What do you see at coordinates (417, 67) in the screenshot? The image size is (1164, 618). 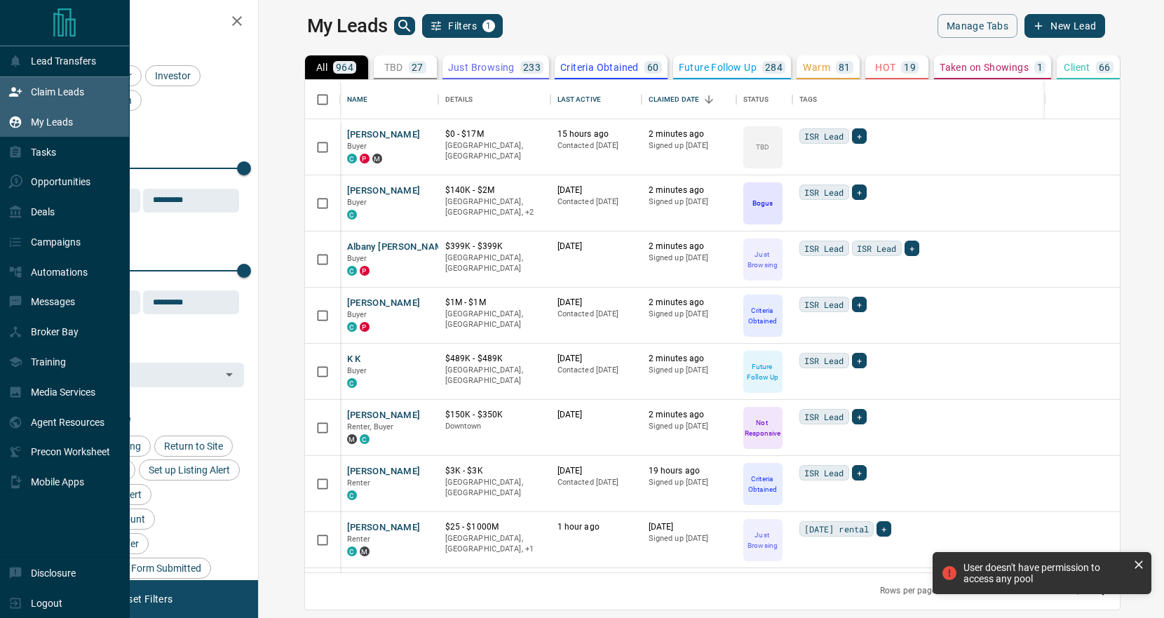 I see `p: 27` at bounding box center [417, 67].